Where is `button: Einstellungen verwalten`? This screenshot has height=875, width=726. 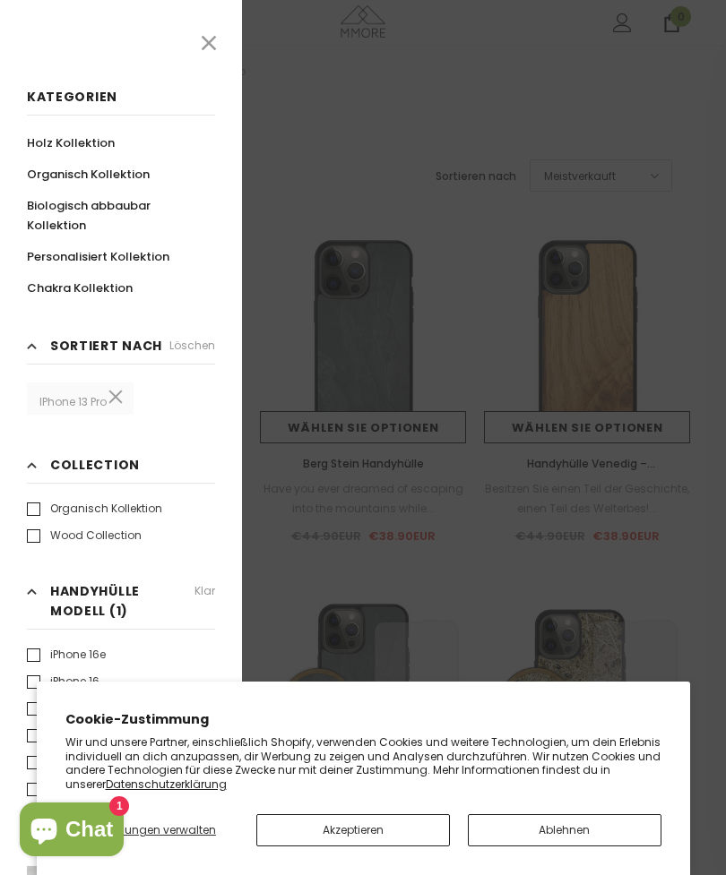 button: Einstellungen verwalten is located at coordinates (152, 830).